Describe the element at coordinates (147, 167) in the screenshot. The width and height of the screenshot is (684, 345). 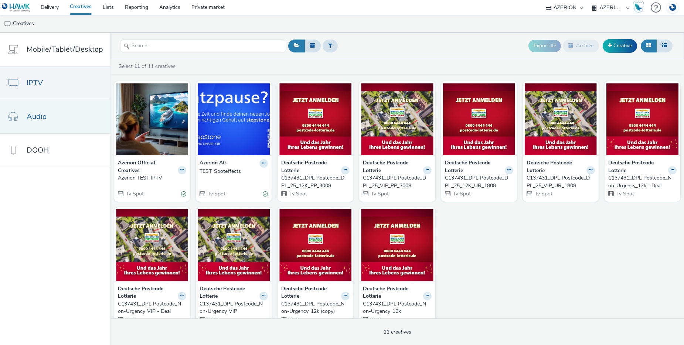
I see `strong: Azerion Official Creatives` at that location.